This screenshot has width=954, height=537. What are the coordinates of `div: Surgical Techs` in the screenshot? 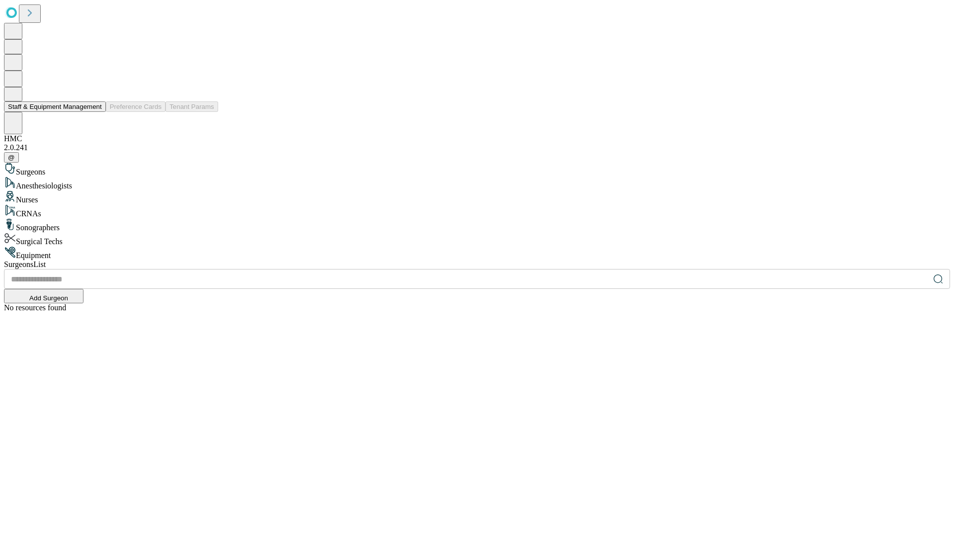 It's located at (477, 239).